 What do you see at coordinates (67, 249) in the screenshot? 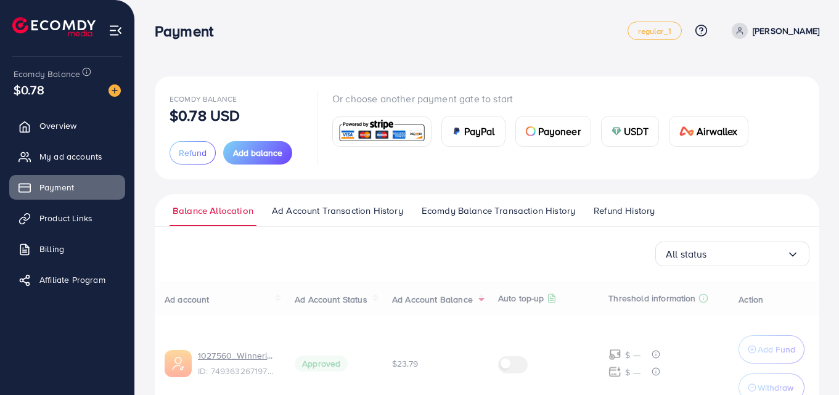
I see `a: Billing` at bounding box center [67, 249].